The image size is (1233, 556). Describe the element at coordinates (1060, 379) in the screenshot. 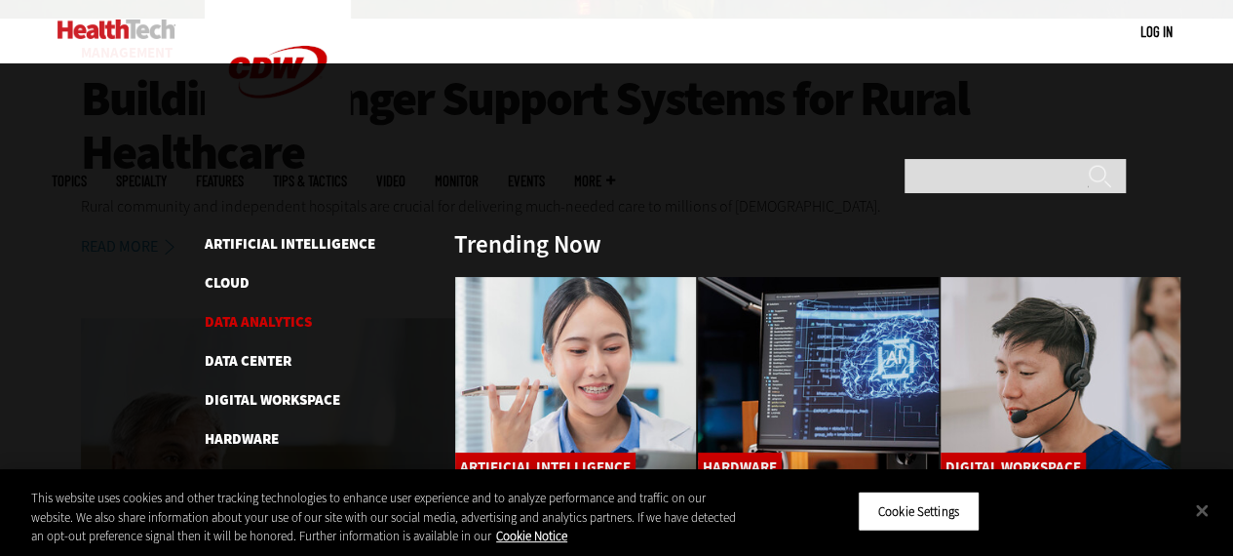

I see `img: Healthcare contact center` at that location.